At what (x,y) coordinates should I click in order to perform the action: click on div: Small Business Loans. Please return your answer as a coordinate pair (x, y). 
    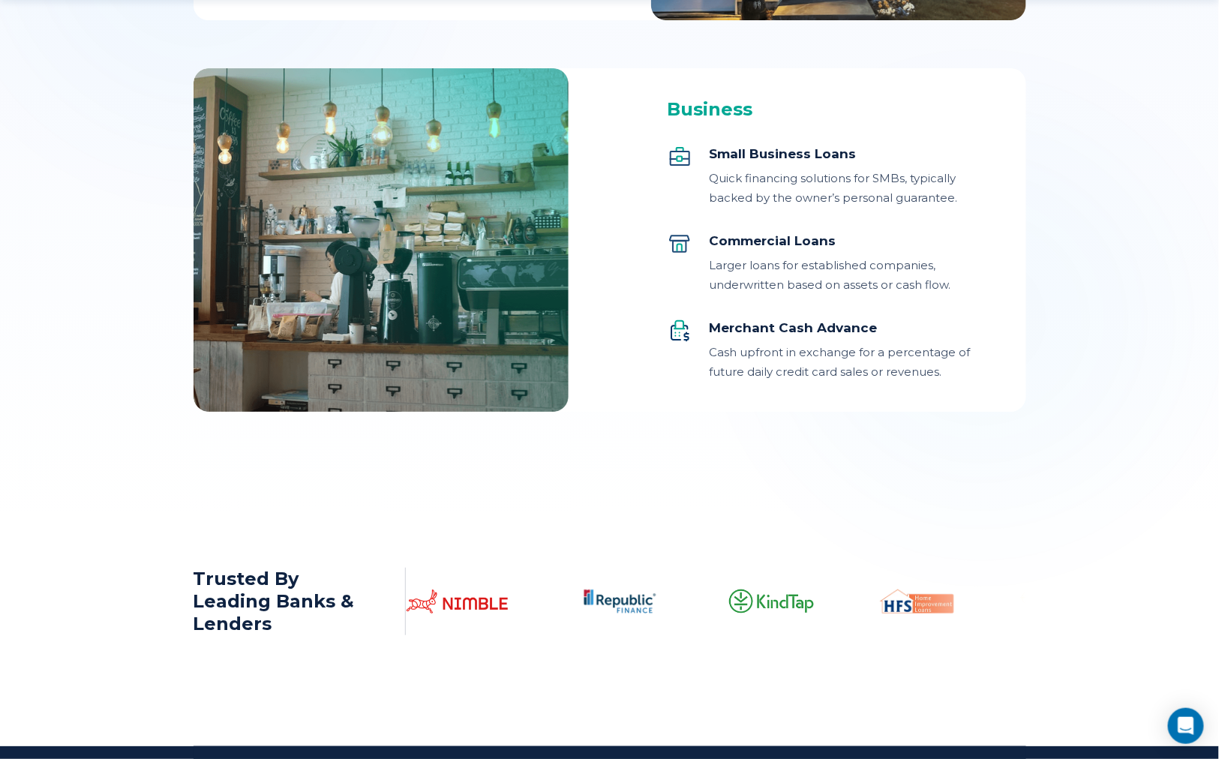
    Looking at the image, I should click on (842, 154).